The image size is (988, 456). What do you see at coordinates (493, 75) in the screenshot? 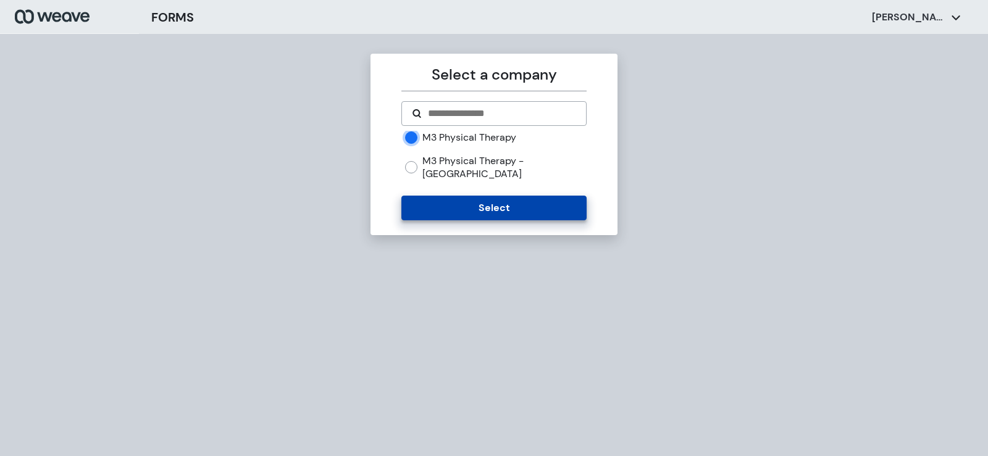
I see `p: Select a company` at bounding box center [493, 75].